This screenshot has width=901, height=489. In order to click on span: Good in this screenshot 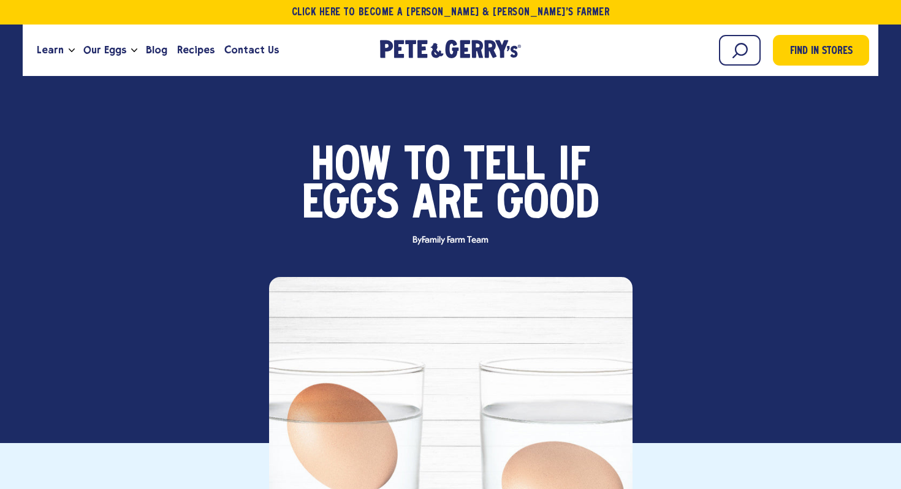, I will do `click(548, 205)`.